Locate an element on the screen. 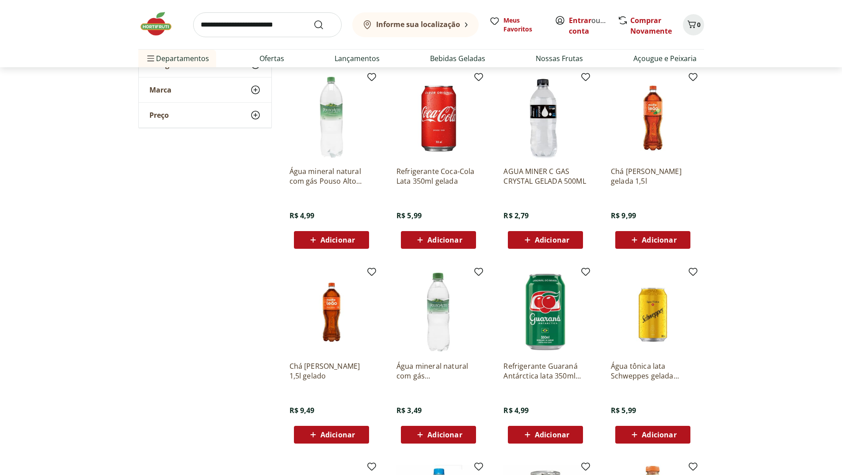 This screenshot has height=475, width=842. a: Bebidas Geladas is located at coordinates (458, 58).